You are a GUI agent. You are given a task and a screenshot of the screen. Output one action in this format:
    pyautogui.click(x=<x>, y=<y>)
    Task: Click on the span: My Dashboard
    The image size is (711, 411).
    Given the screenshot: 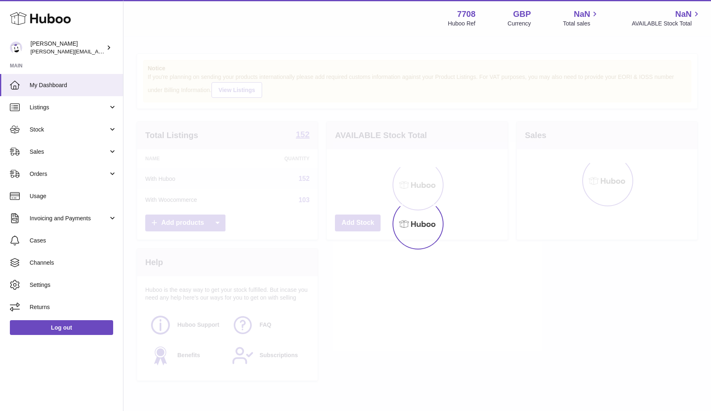 What is the action you would take?
    pyautogui.click(x=73, y=85)
    